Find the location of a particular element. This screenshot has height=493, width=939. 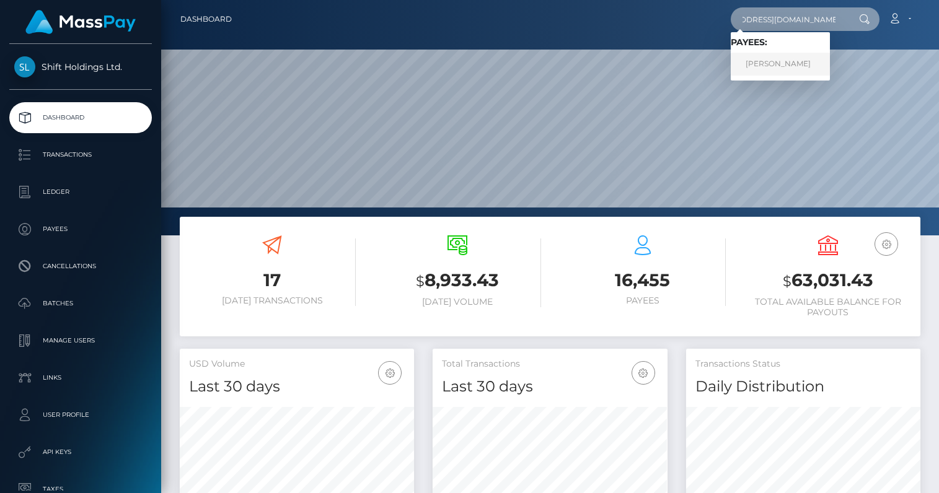

h3: 16,455 is located at coordinates (643, 280).